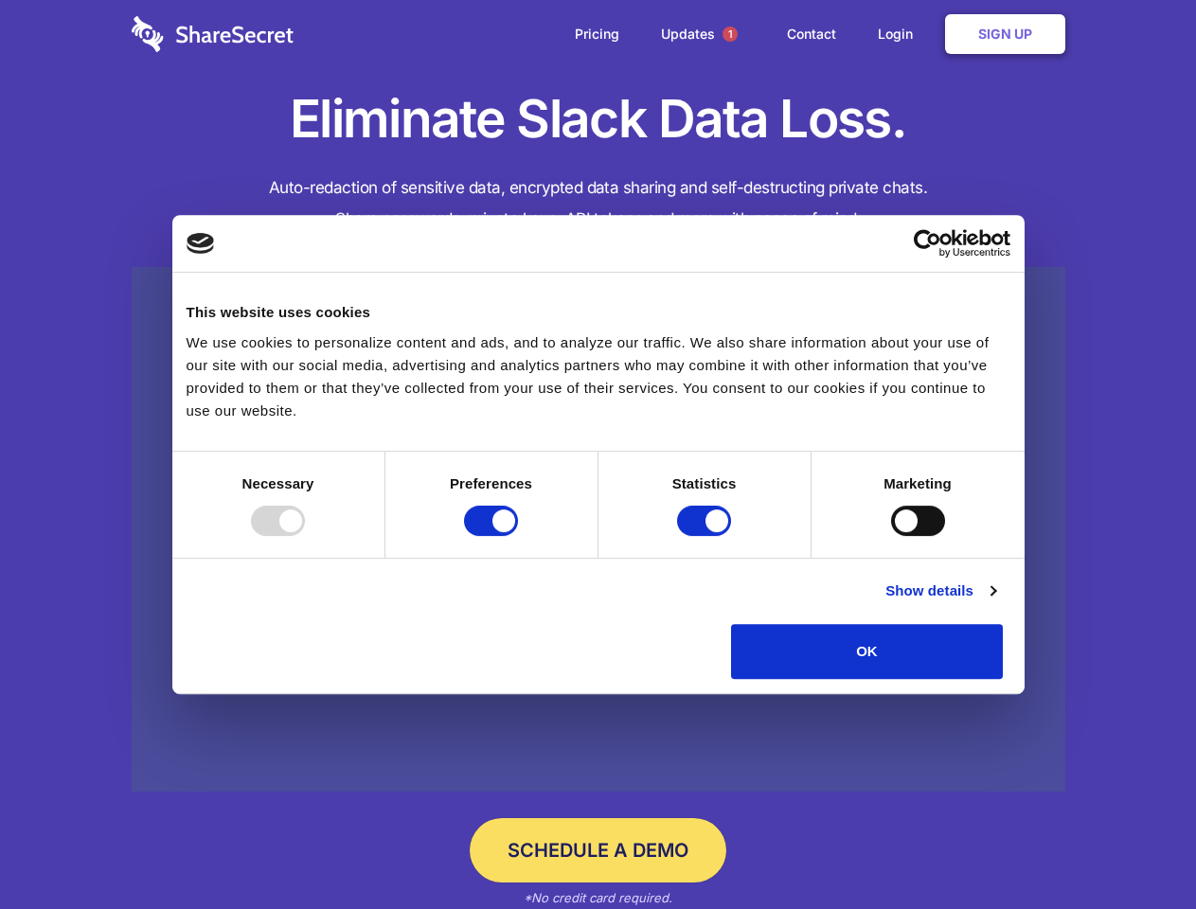 This screenshot has height=909, width=1196. Describe the element at coordinates (705, 483) in the screenshot. I see `strong: Statistics` at that location.